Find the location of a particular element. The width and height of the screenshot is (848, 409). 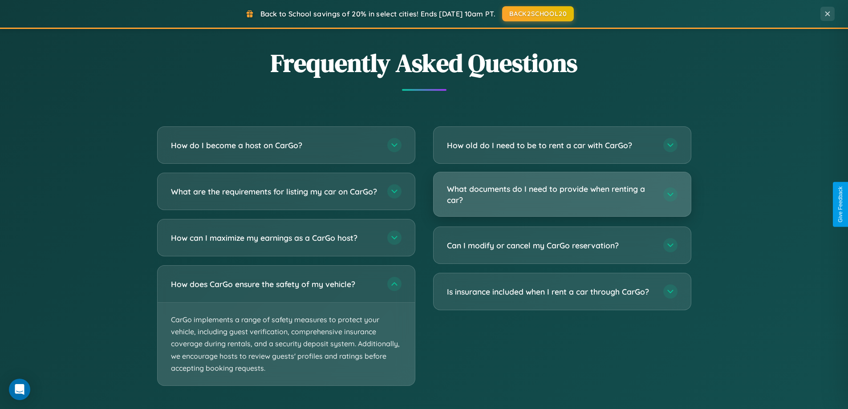

h3: Is insurance included when I rent a car through CarGo? is located at coordinates (551, 292).